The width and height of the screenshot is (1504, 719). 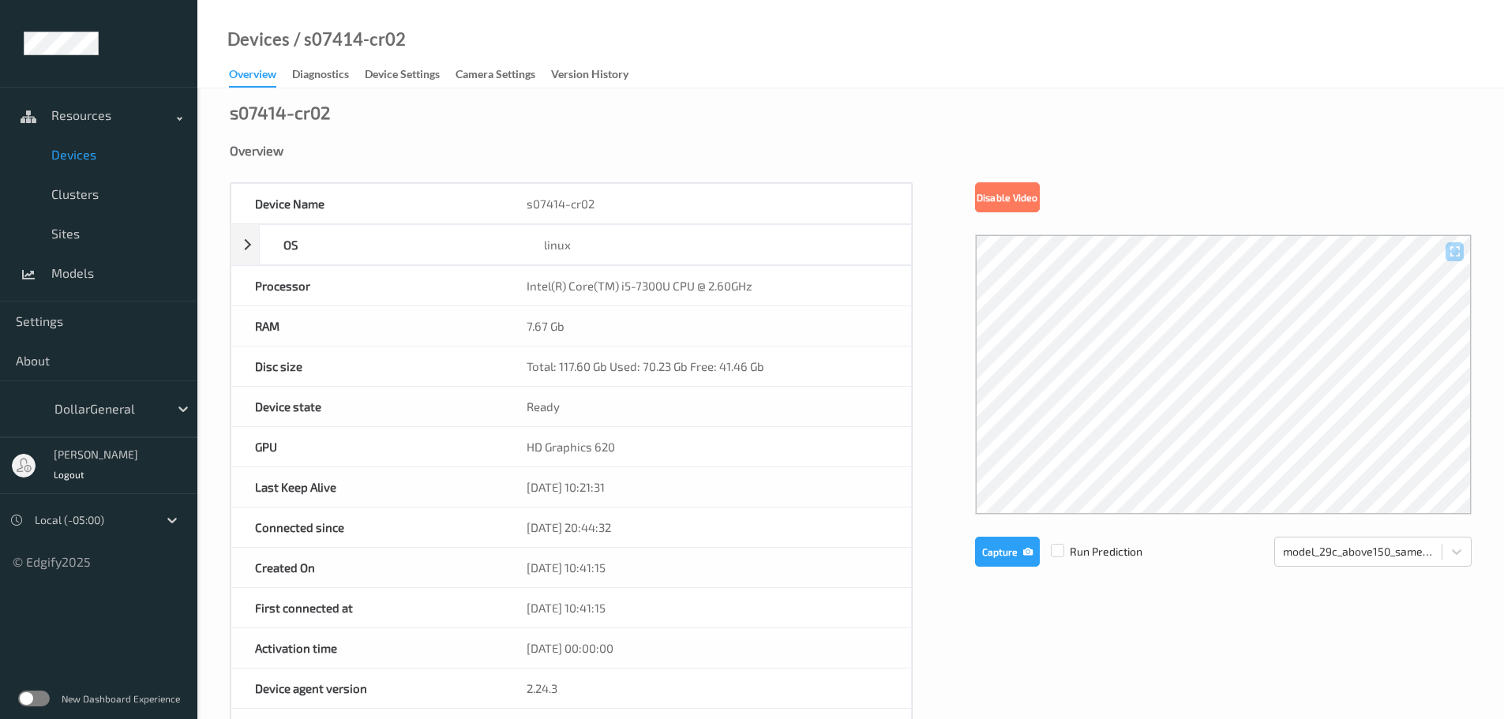 I want to click on div: 2.24.3, so click(x=707, y=688).